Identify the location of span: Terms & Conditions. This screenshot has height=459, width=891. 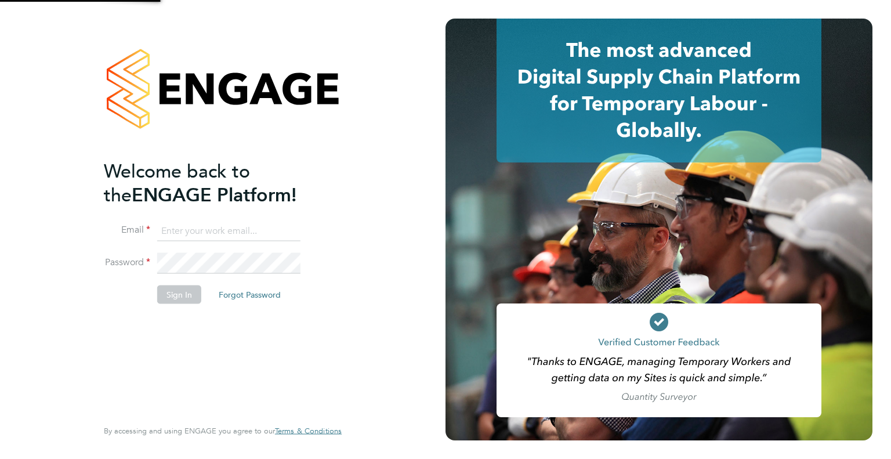
(308, 430).